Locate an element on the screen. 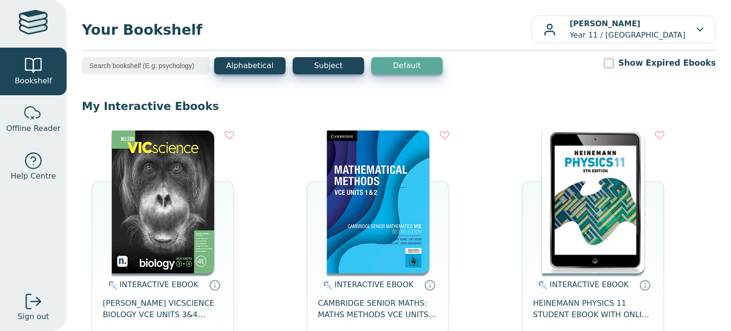 The width and height of the screenshot is (731, 331). button: Default is located at coordinates (407, 66).